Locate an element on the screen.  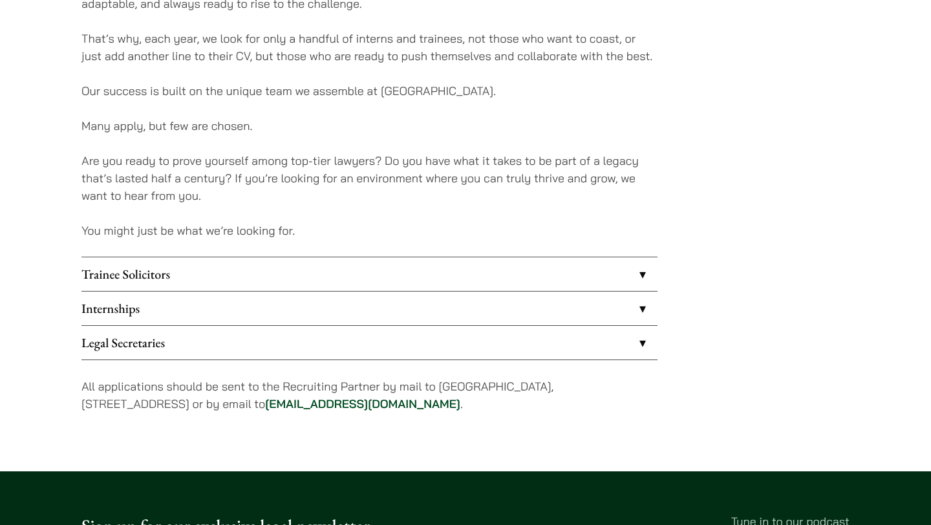
p: Many apply, but few are chosen. is located at coordinates (369, 125).